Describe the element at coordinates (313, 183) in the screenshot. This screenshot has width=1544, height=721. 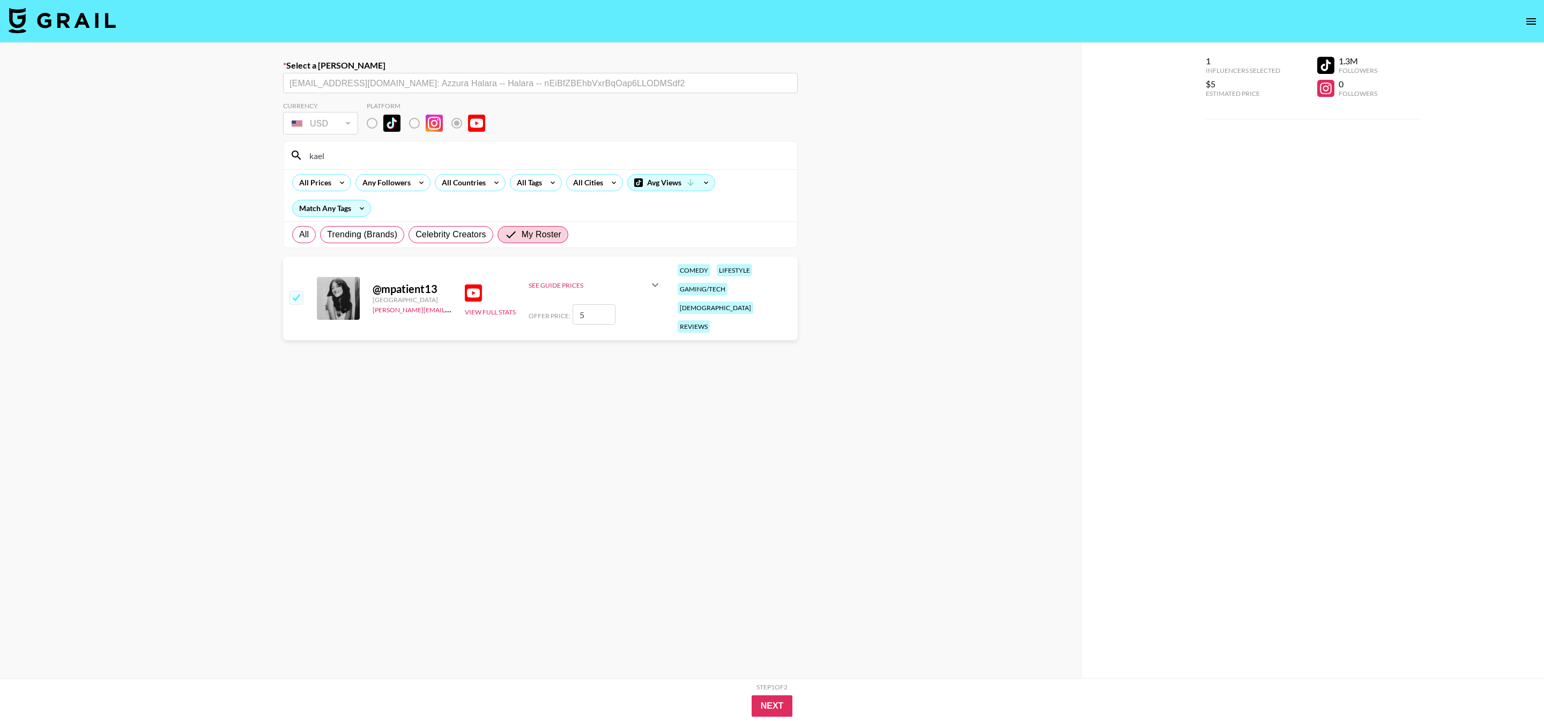
I see `div: All Prices` at that location.